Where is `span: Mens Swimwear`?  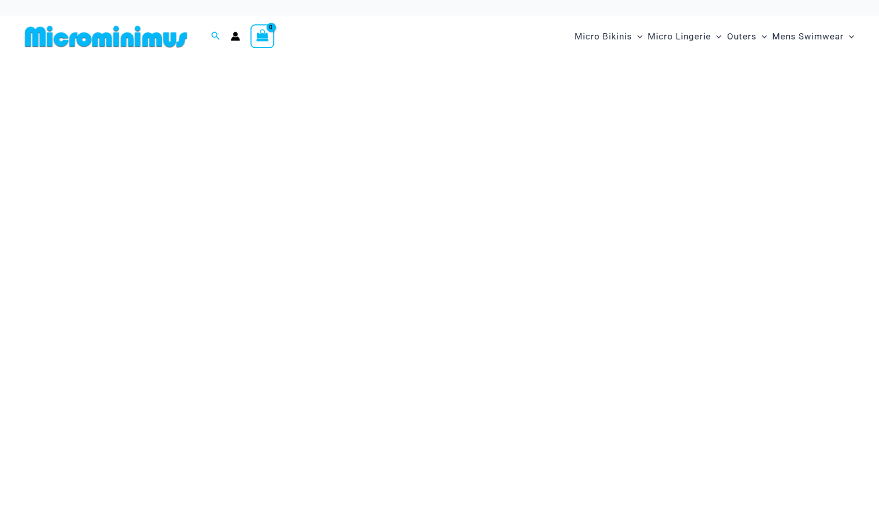 span: Mens Swimwear is located at coordinates (808, 36).